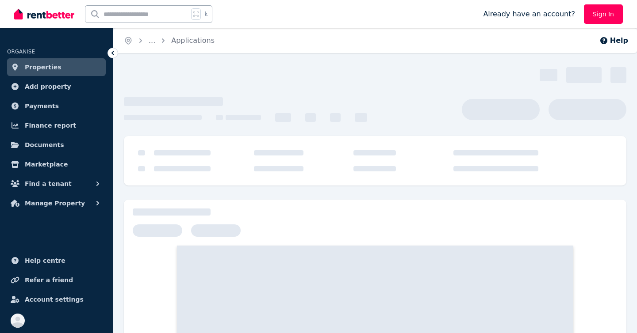 The image size is (637, 333). What do you see at coordinates (44, 145) in the screenshot?
I see `span: Documents` at bounding box center [44, 145].